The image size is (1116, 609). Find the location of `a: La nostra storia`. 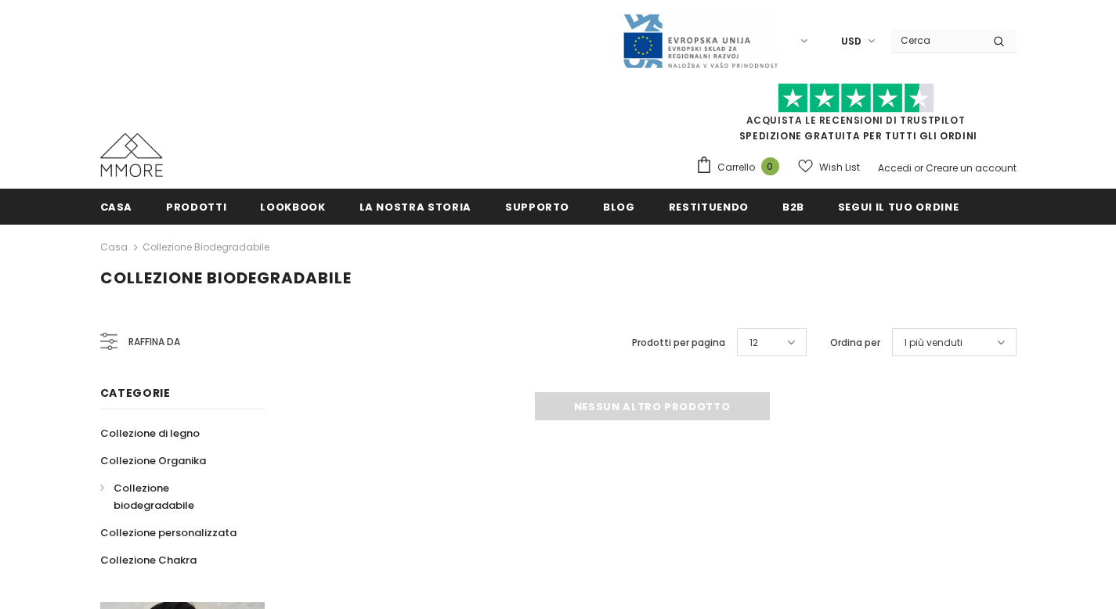

a: La nostra storia is located at coordinates (415, 206).